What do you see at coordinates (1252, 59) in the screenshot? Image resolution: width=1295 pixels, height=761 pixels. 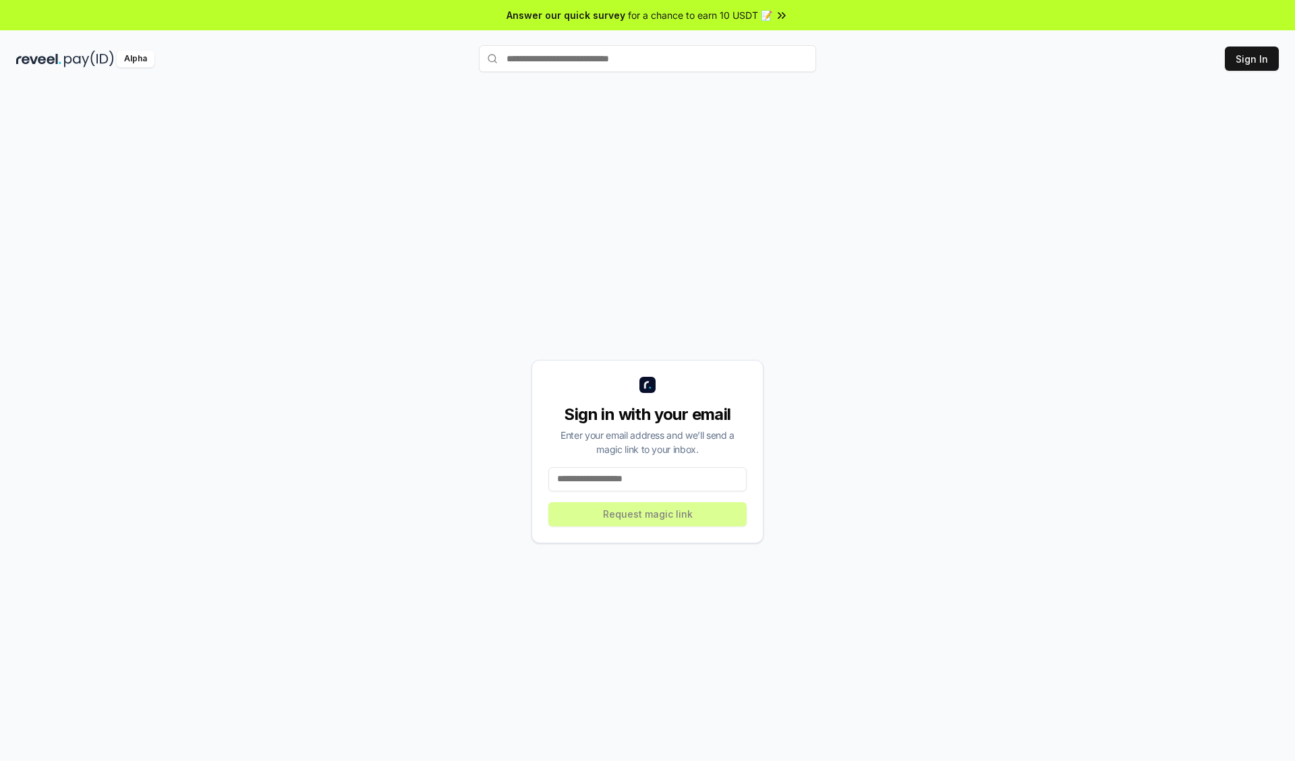 I see `button: Sign In` at bounding box center [1252, 59].